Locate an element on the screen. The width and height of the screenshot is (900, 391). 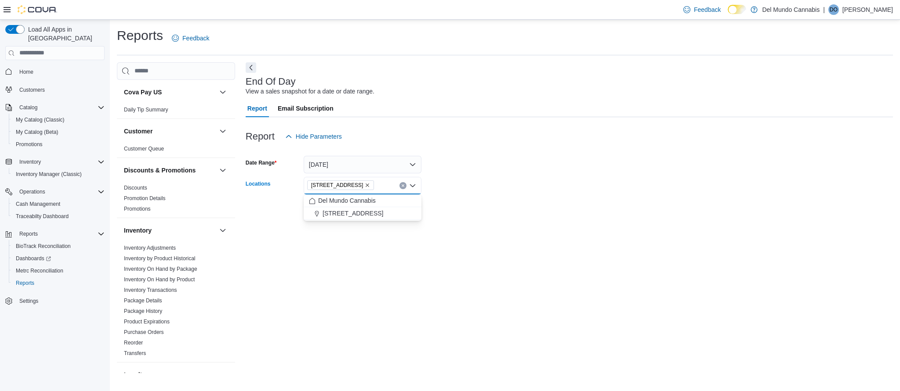
div: Choose from the following options is located at coordinates (362, 207).